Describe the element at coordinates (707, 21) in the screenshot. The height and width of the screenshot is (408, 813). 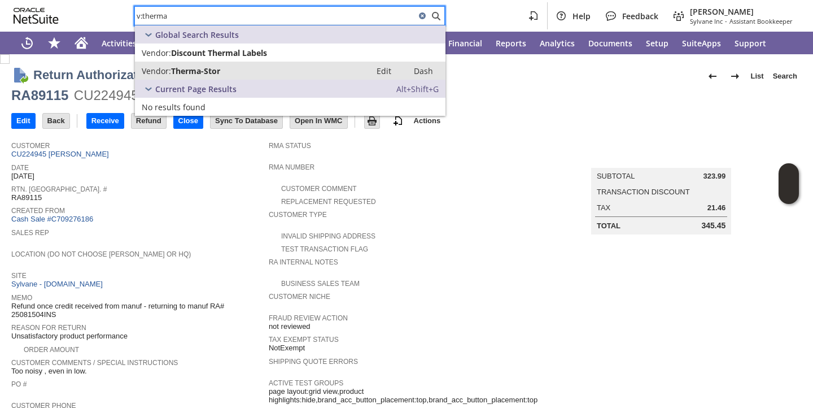
I see `span: Sylvane Inc` at that location.